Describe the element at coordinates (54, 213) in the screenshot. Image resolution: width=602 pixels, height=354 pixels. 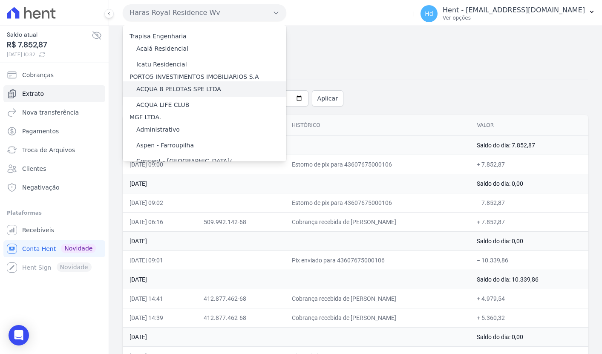
I see `div: Plataformas` at that location.